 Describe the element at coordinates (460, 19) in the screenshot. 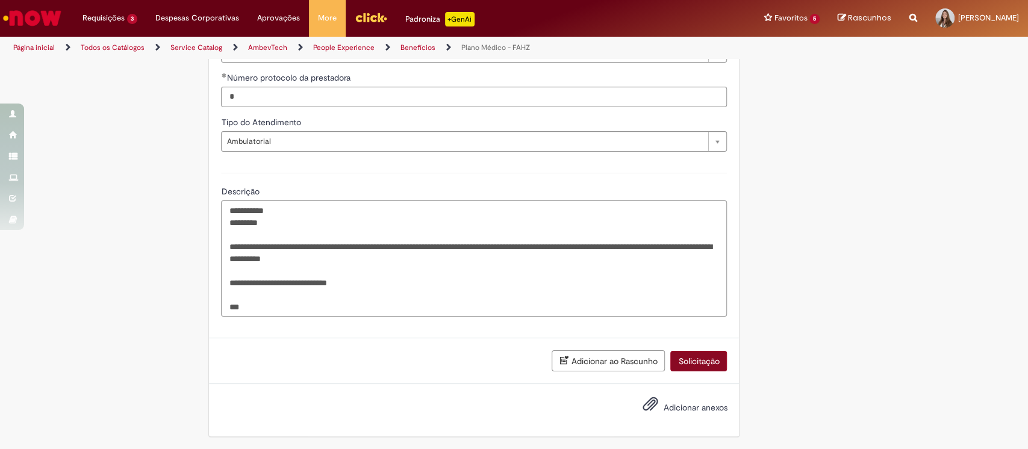

I see `p: +GenAi` at that location.